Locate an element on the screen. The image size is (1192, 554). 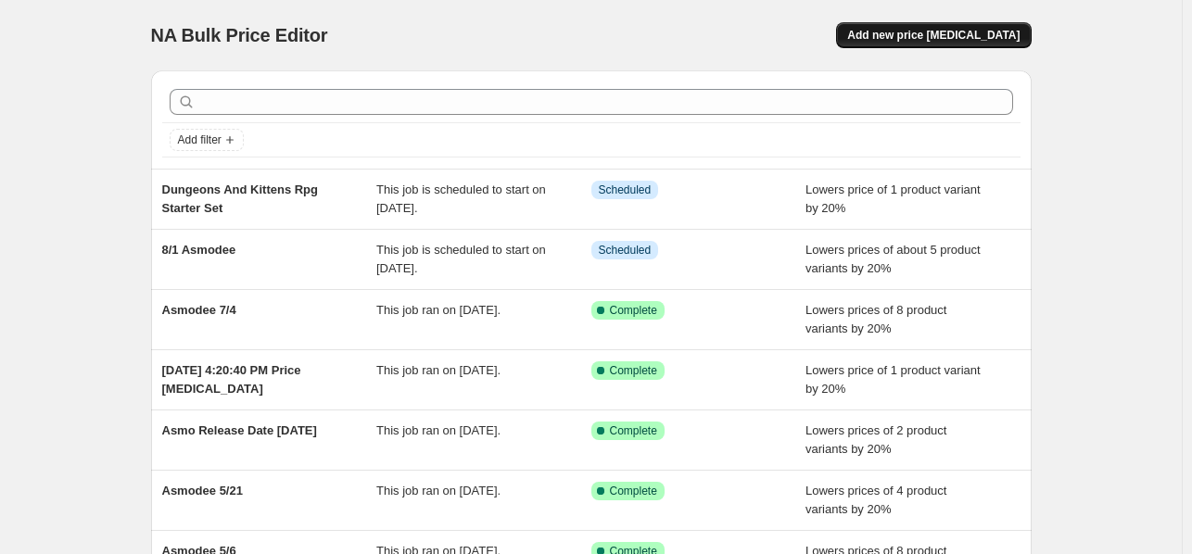
span: Asmodee 7/4 is located at coordinates (199, 310).